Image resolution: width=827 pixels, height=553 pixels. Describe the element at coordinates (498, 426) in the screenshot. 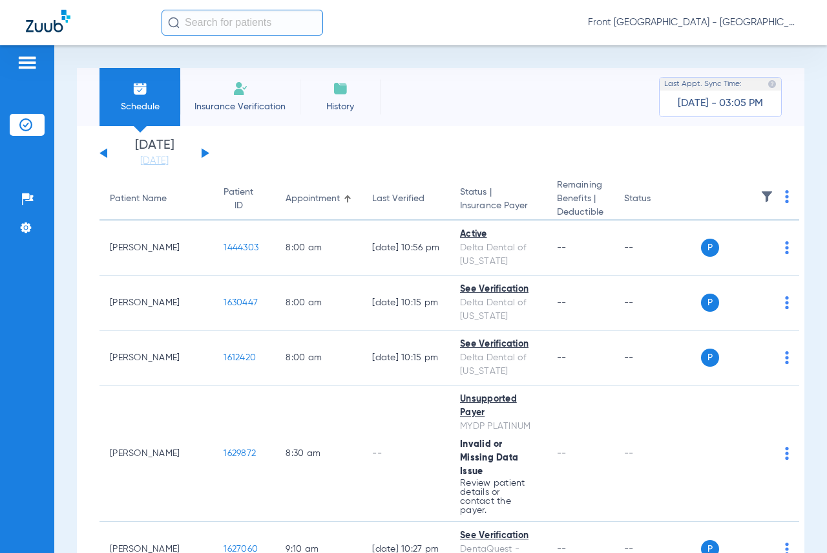

I see `div: MYDP PLATINUM` at that location.